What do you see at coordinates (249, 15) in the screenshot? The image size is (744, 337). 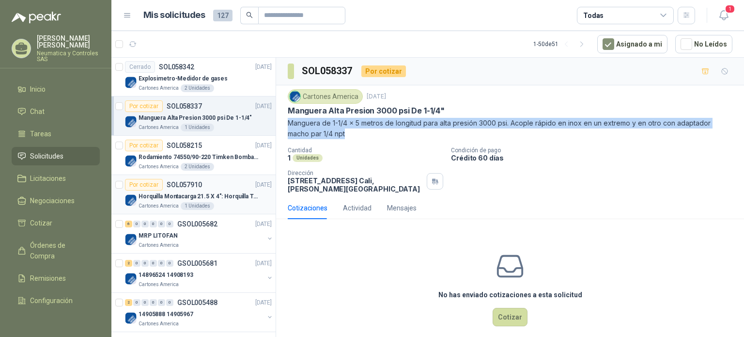 I see `span: search` at bounding box center [249, 15].